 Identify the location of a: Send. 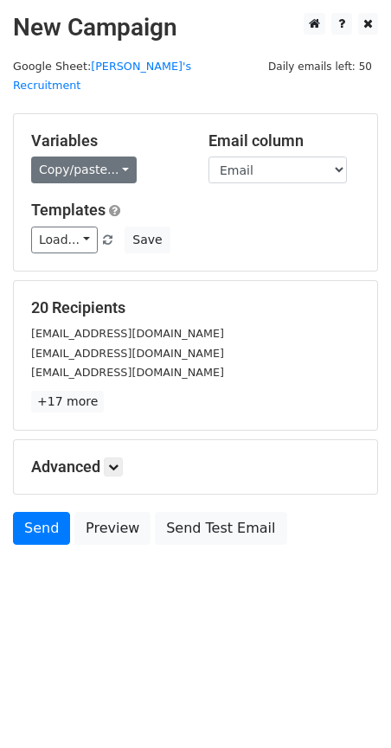
(42, 528).